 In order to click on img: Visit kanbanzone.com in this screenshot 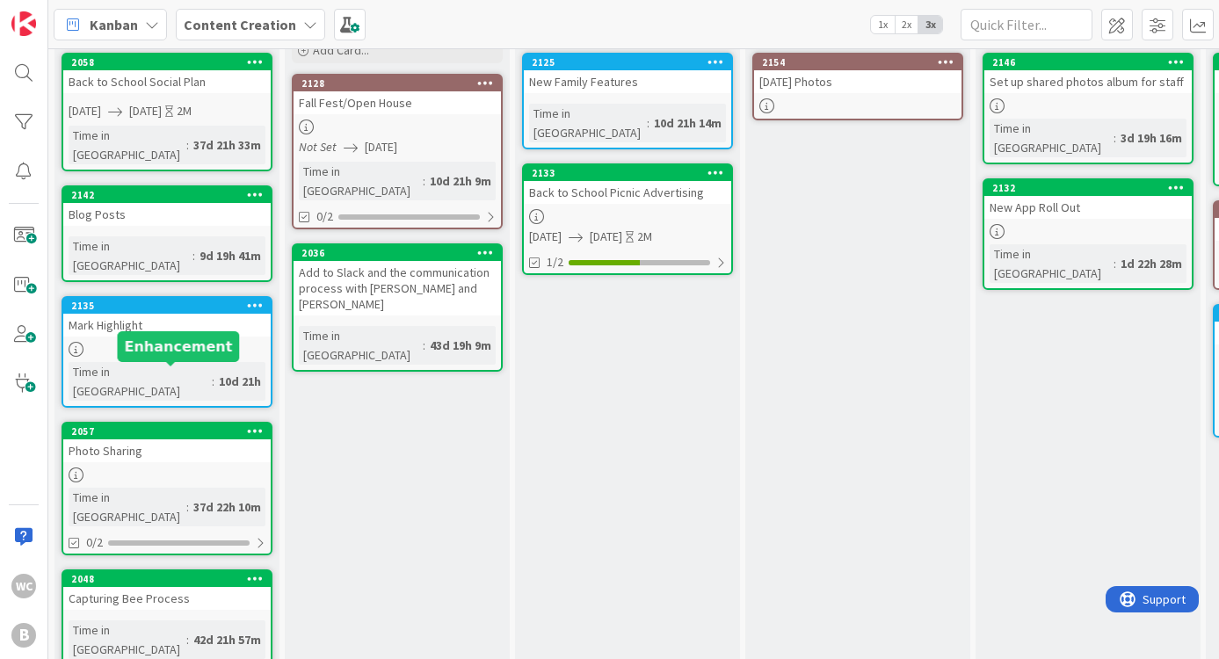, I will do `click(24, 24)`.